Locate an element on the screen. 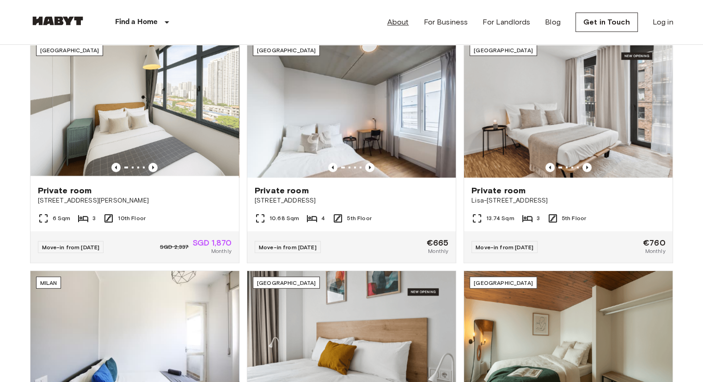 The width and height of the screenshot is (703, 382). a: About is located at coordinates (398, 22).